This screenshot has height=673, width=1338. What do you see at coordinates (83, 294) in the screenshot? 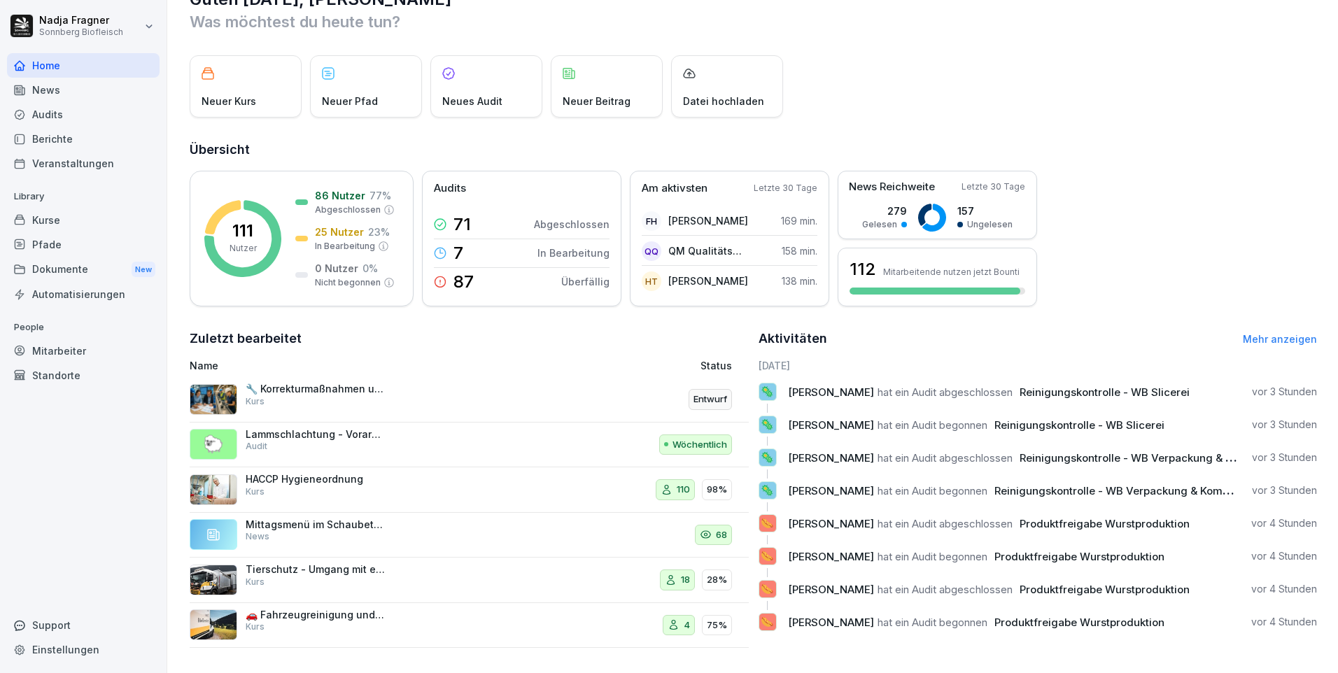
I see `div: Automatisierungen` at bounding box center [83, 294].